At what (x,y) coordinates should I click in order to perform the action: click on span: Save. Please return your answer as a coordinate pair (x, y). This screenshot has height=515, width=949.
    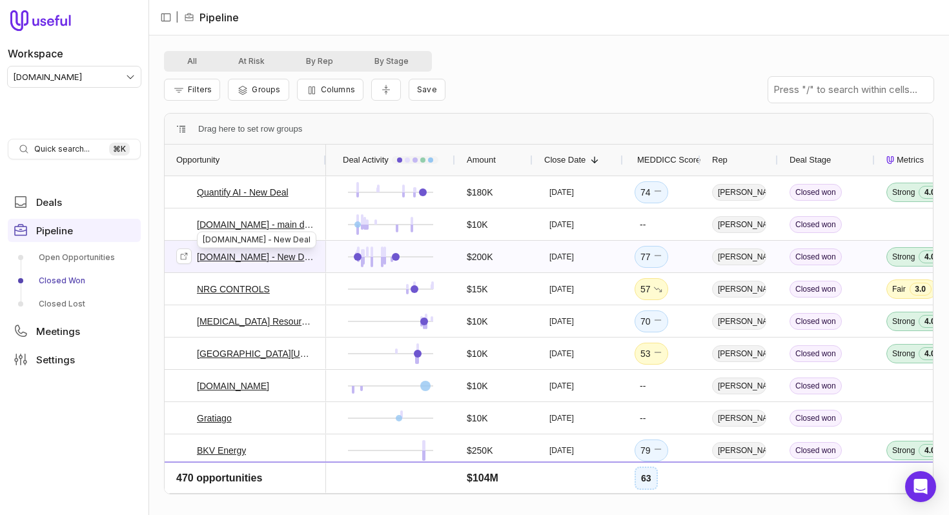
    Looking at the image, I should click on (427, 89).